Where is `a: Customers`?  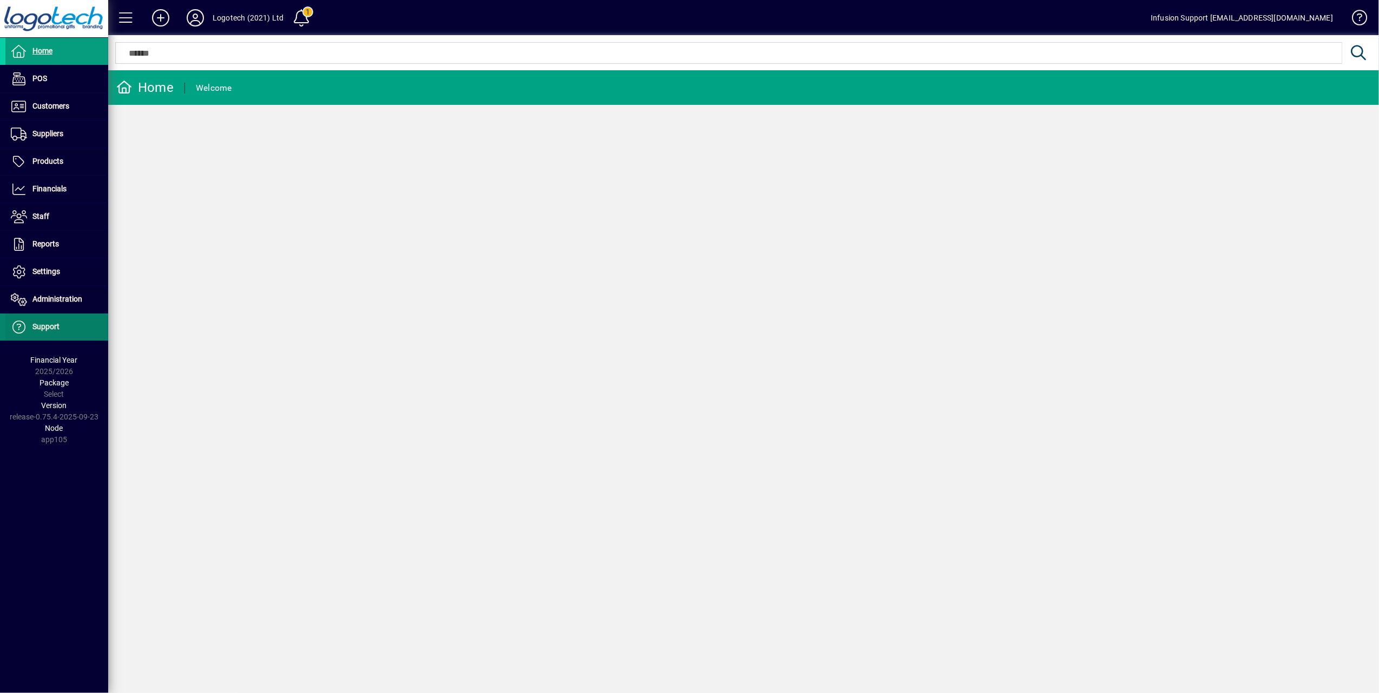
a: Customers is located at coordinates (57, 107).